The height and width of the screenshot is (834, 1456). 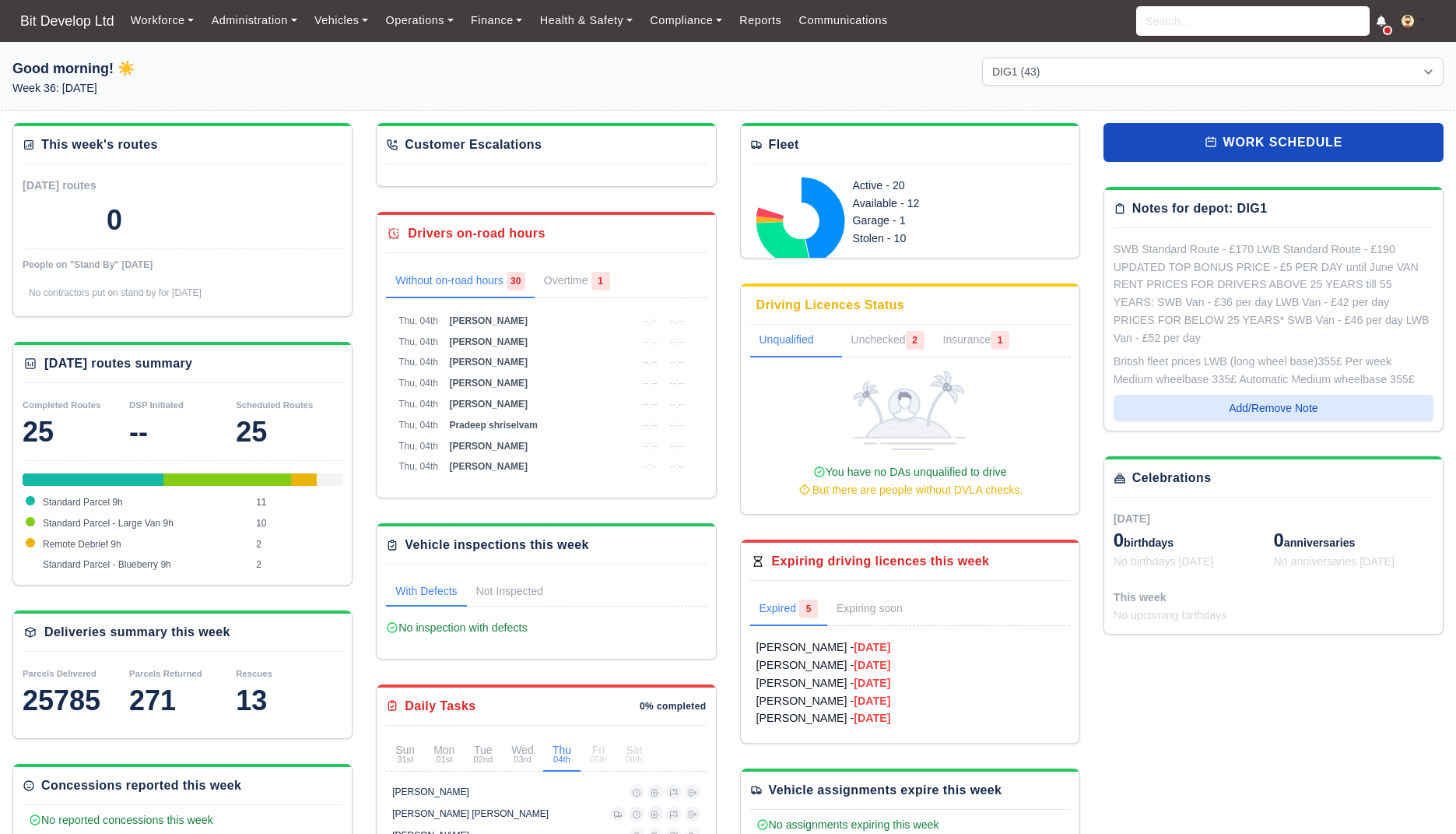 What do you see at coordinates (67, 21) in the screenshot?
I see `span: Bit Develop Ltd` at bounding box center [67, 21].